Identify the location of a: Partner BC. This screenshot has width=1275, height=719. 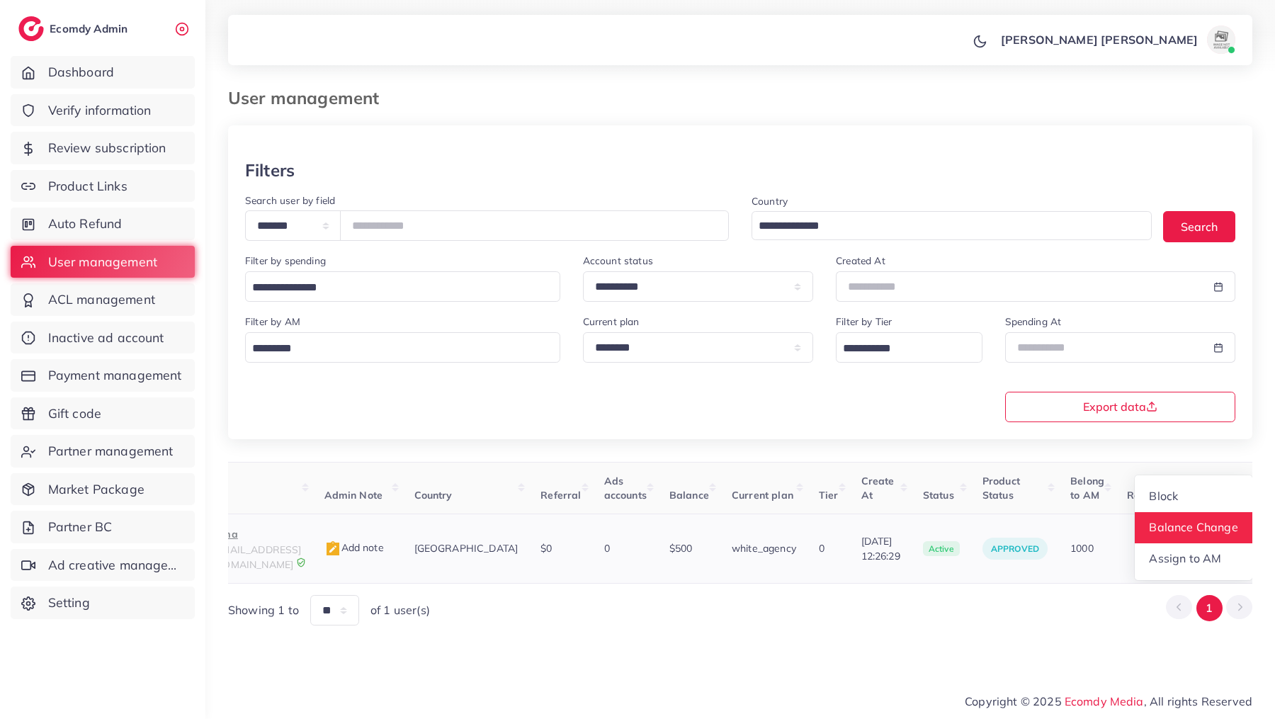
(103, 527).